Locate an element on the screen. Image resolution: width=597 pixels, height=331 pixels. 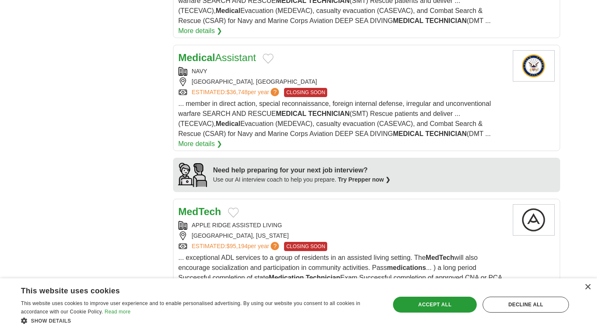
strong: Medication is located at coordinates (287, 278).